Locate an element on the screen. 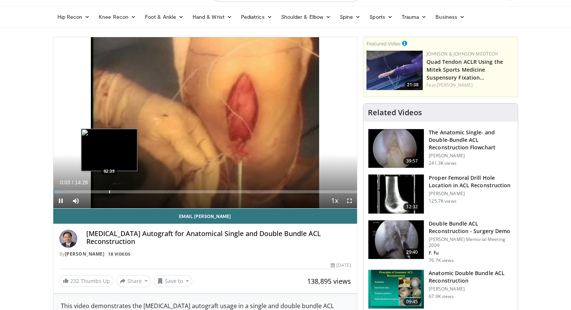  a: Trauma is located at coordinates (414, 17).